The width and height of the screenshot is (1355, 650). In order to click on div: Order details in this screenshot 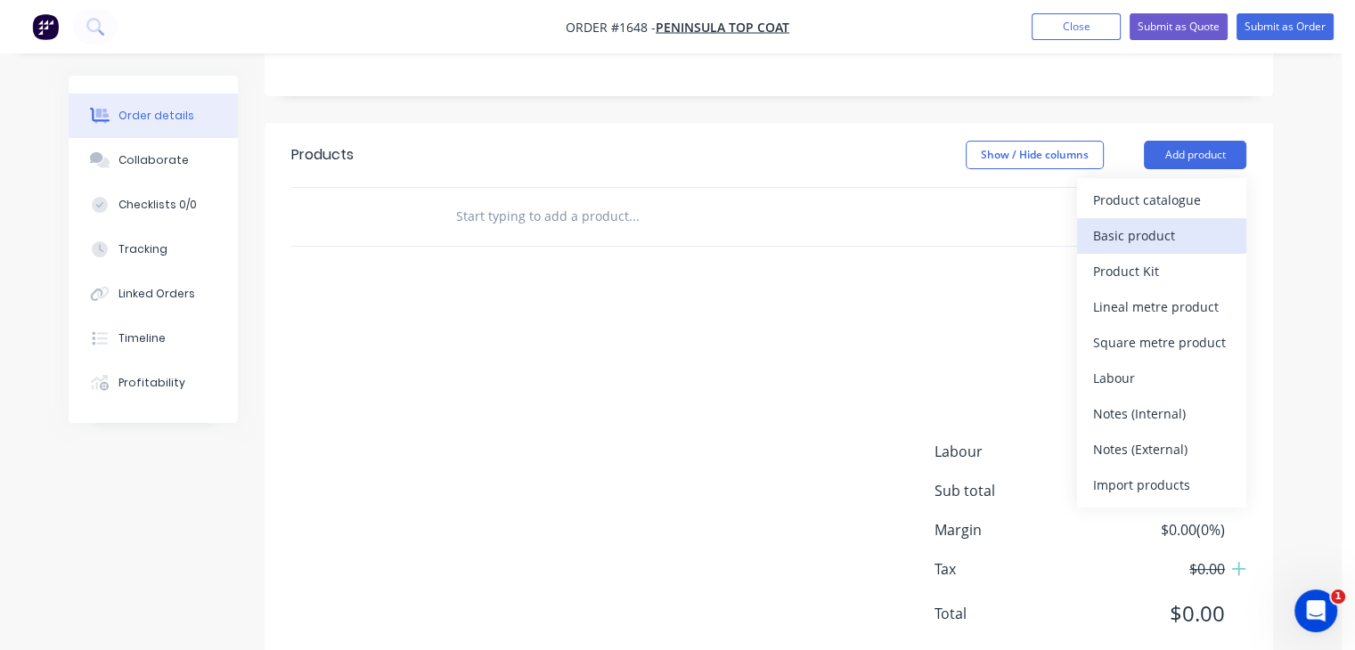, I will do `click(156, 116)`.